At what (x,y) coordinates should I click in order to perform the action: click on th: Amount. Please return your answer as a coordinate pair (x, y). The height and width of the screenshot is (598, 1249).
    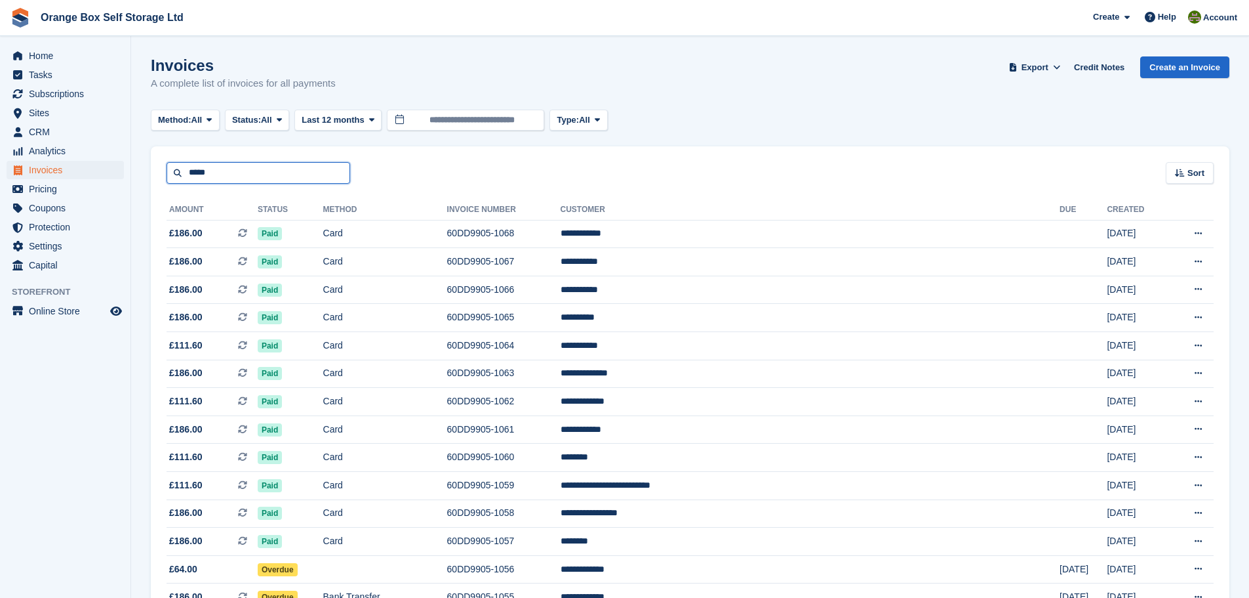
    Looking at the image, I should click on (212, 210).